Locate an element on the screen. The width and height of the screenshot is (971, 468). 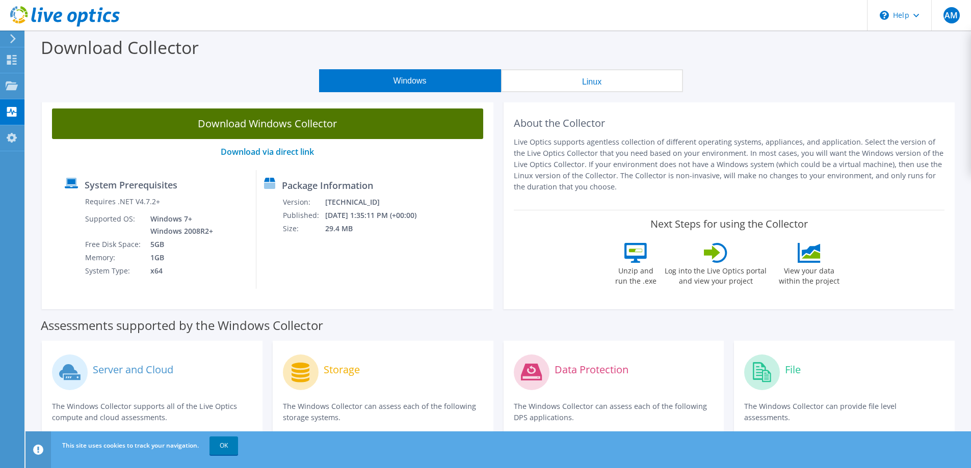
a: OK is located at coordinates (224, 446).